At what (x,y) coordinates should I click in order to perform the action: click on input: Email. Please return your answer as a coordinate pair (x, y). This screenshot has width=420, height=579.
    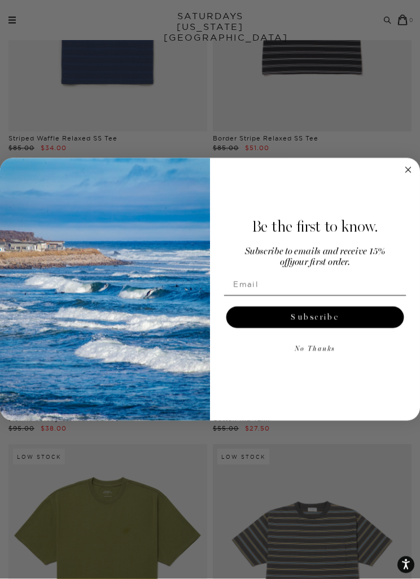
    Looking at the image, I should click on (315, 285).